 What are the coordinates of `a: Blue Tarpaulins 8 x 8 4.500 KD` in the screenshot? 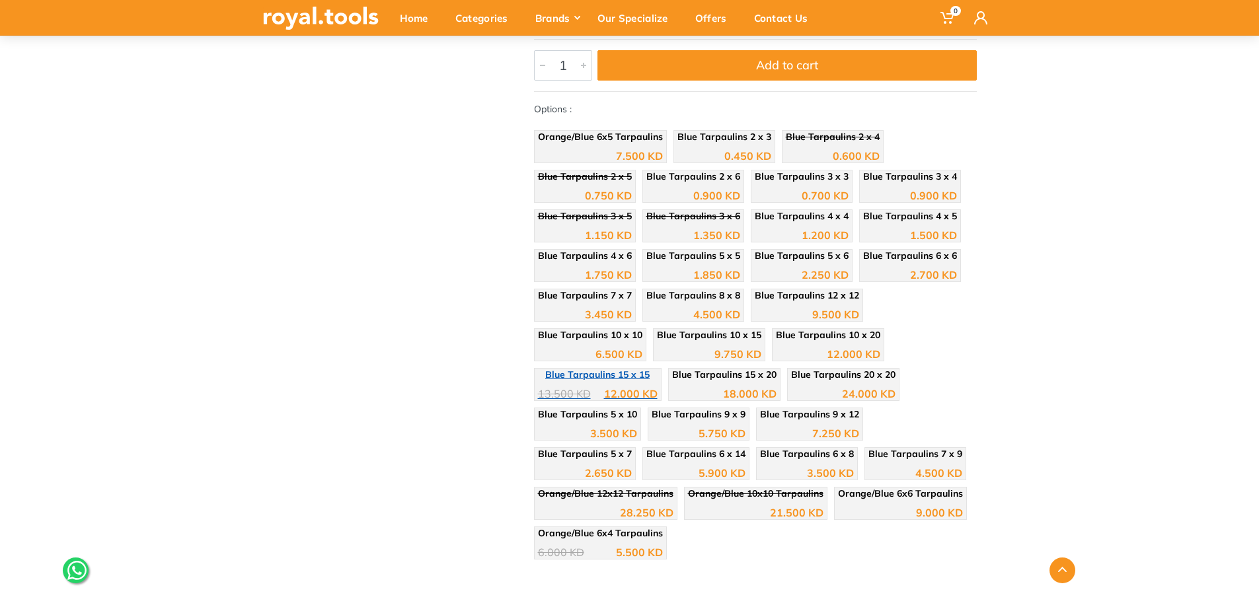 It's located at (693, 305).